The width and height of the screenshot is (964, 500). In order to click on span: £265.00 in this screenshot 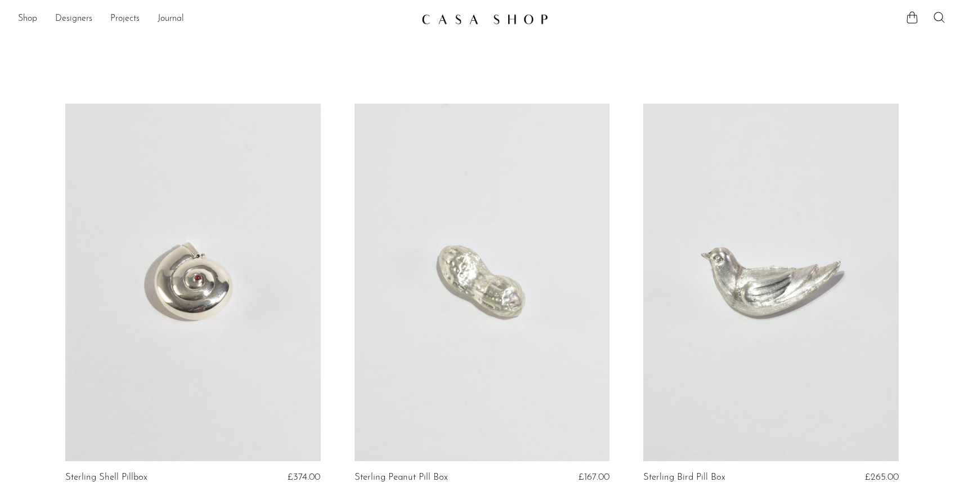, I will do `click(882, 477)`.